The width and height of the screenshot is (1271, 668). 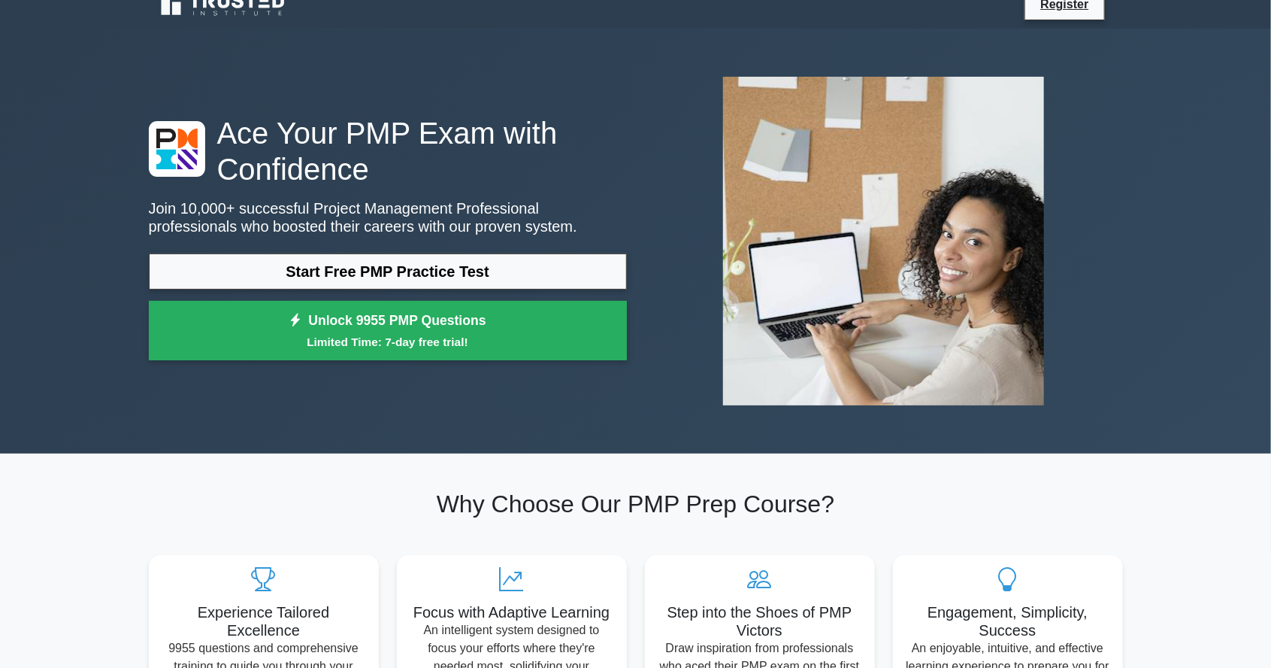 What do you see at coordinates (388, 217) in the screenshot?
I see `p: Join 10,000+ successful Project Management Professional professionals who boosted their careers w...` at bounding box center [388, 217].